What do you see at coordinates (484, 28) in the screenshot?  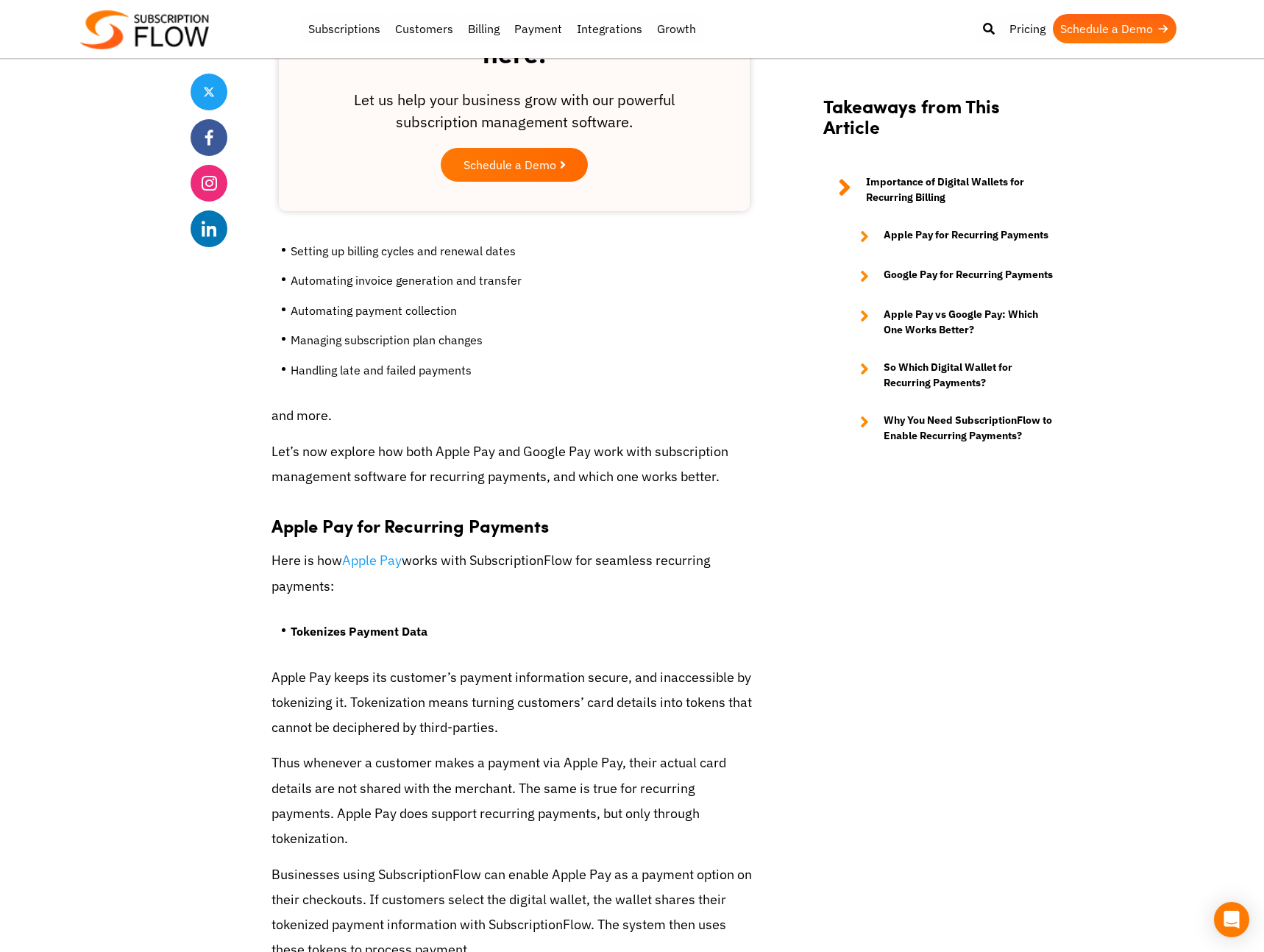 I see `a: Billing` at bounding box center [484, 28].